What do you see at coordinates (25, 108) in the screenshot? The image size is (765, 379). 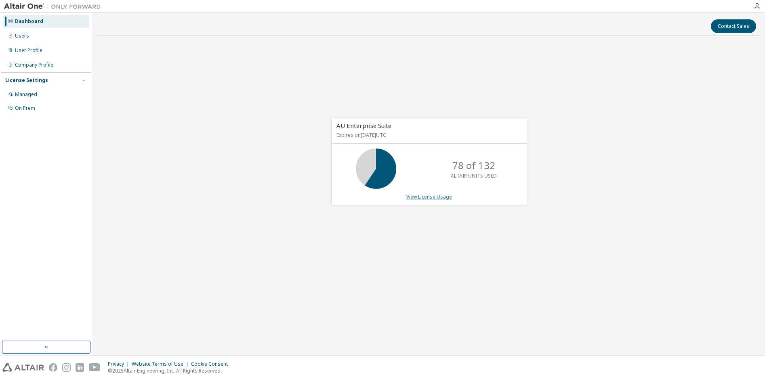 I see `div: On Prem` at bounding box center [25, 108].